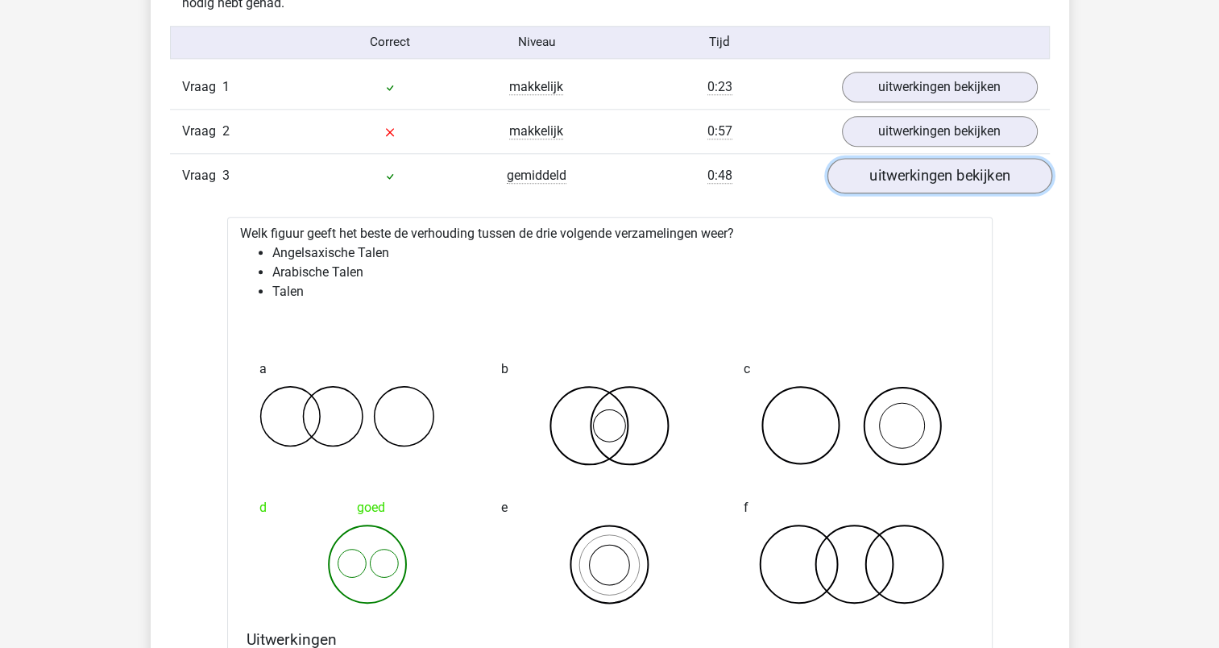  What do you see at coordinates (226, 175) in the screenshot?
I see `span: 3` at bounding box center [226, 175].